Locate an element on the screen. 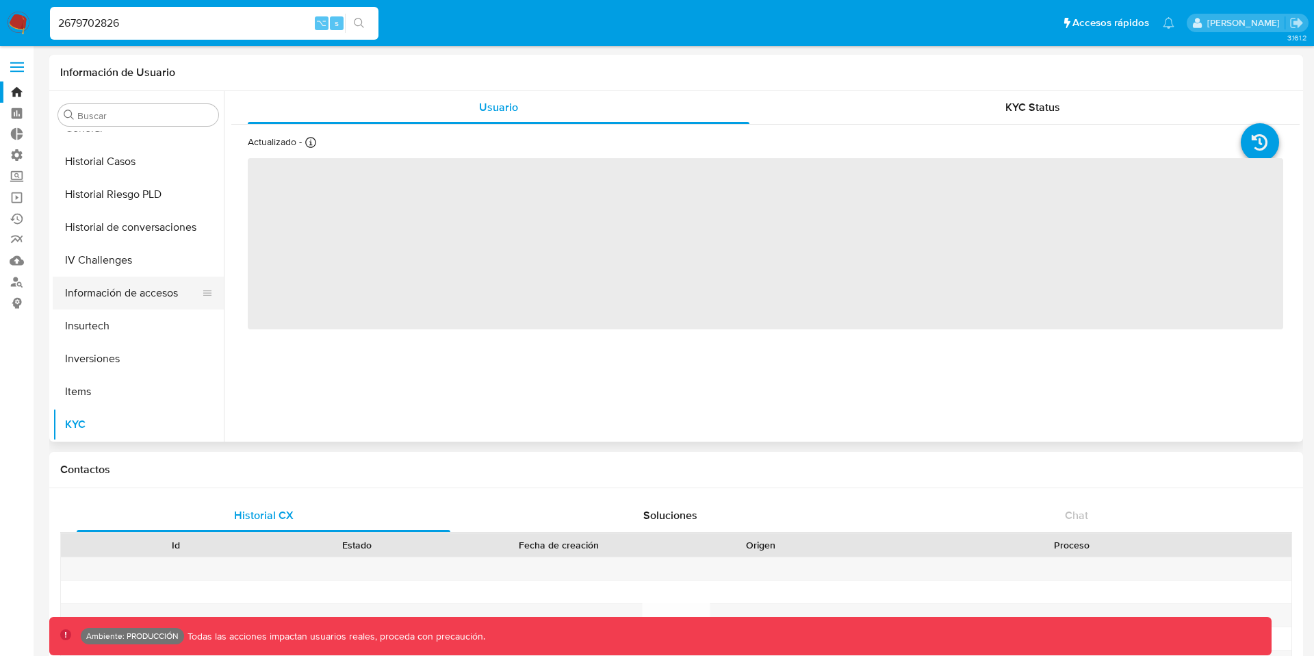 The height and width of the screenshot is (656, 1314). span: Usuario is located at coordinates (498, 107).